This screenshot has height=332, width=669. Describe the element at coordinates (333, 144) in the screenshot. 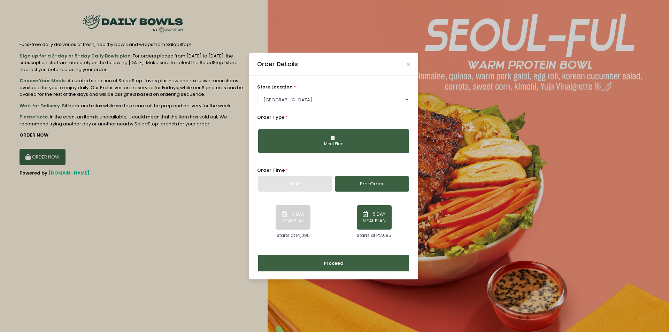

I see `div: Meal Plan` at that location.